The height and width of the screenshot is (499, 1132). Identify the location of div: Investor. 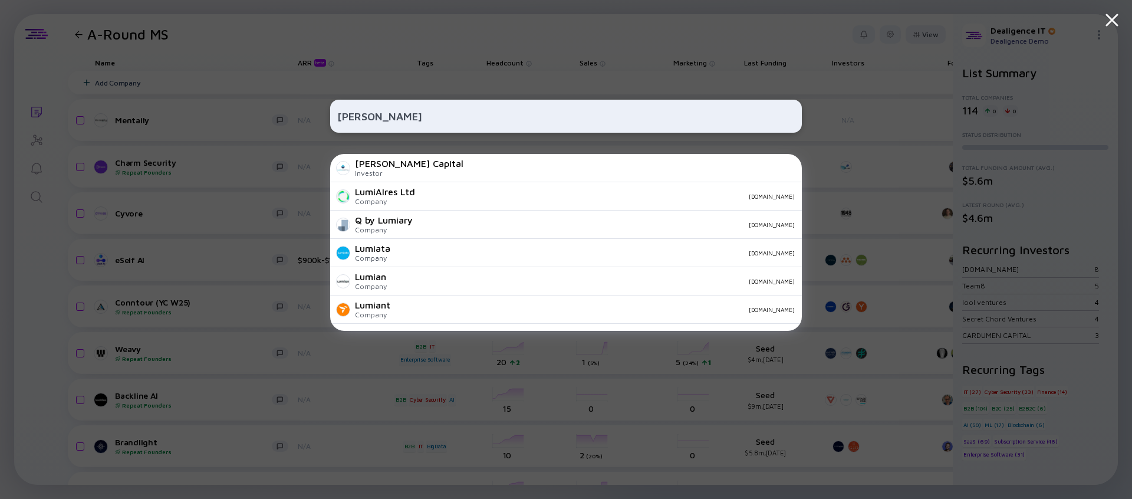
(409, 173).